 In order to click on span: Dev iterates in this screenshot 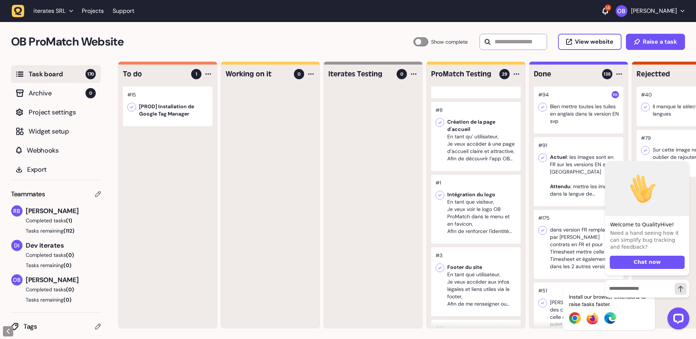, I will do `click(63, 245)`.